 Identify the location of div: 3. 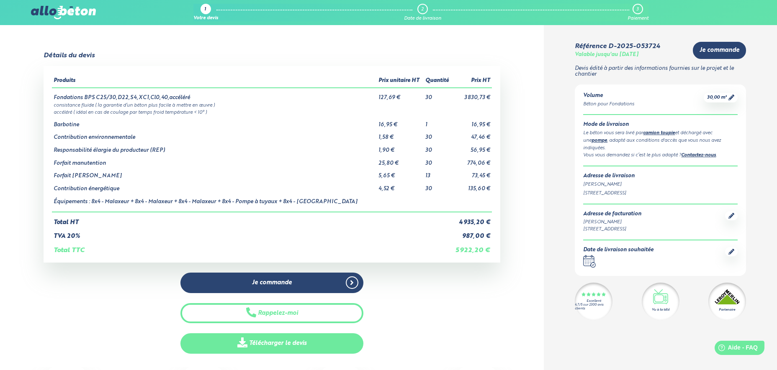
(637, 9).